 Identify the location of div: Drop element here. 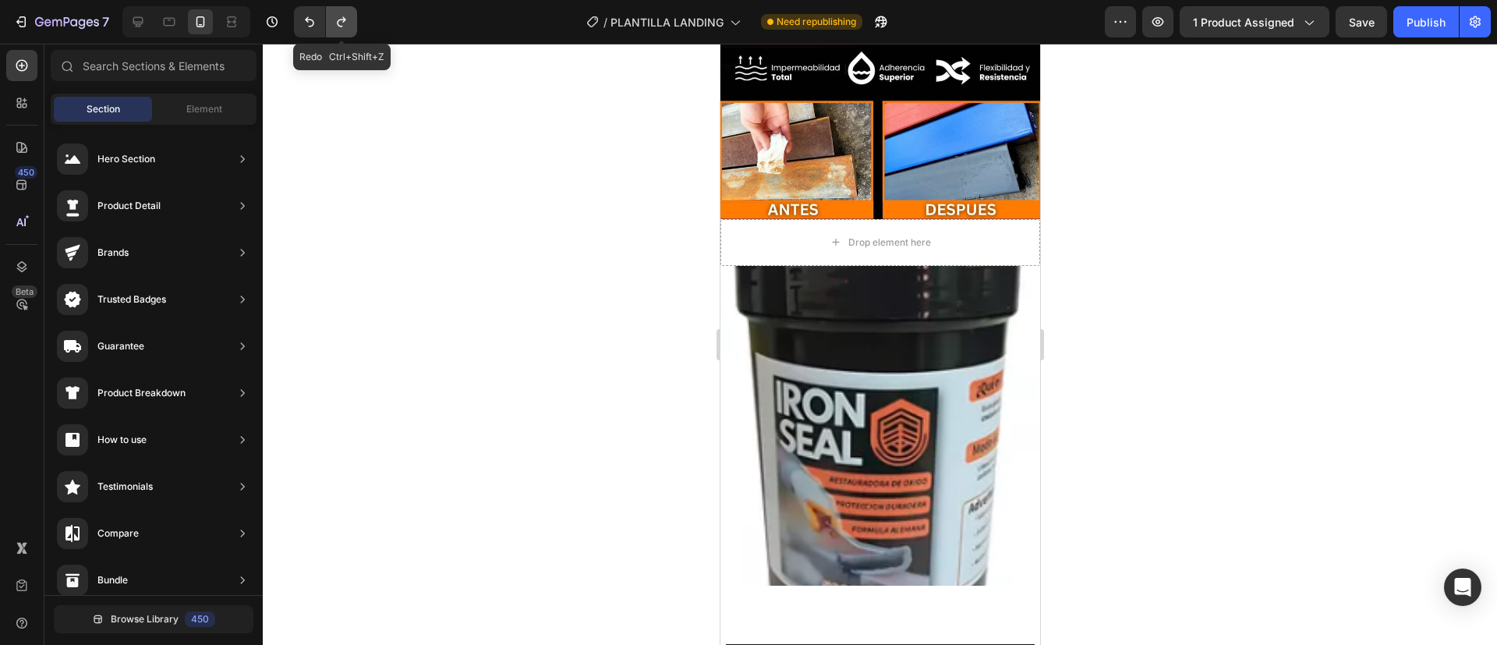
(169, 199).